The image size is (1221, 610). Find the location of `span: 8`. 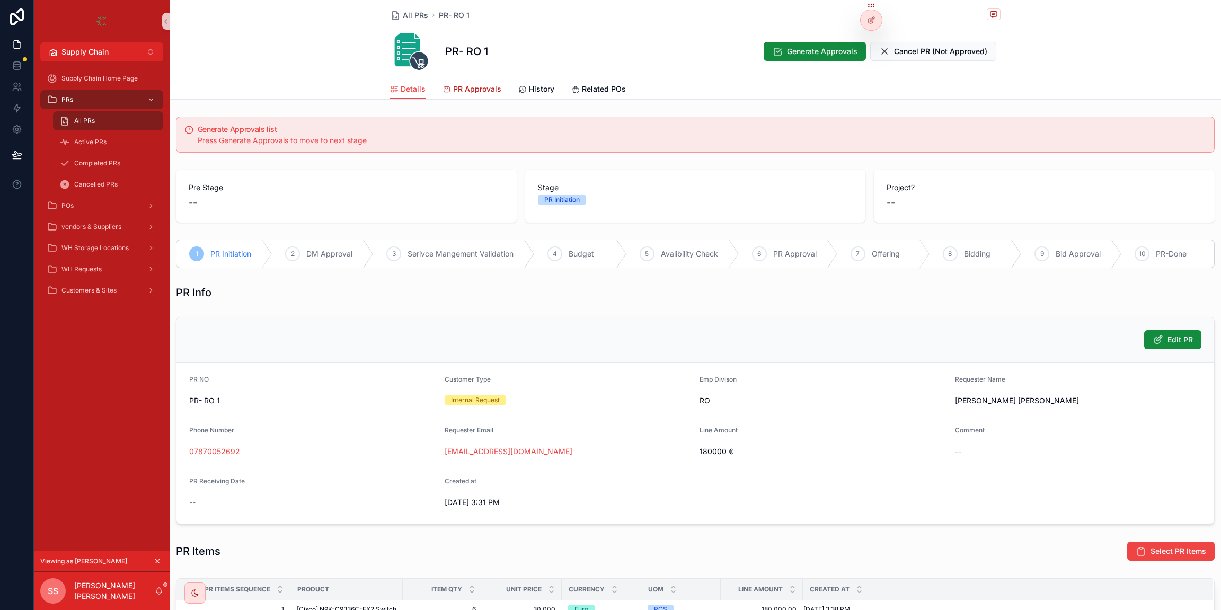

span: 8 is located at coordinates (950, 254).